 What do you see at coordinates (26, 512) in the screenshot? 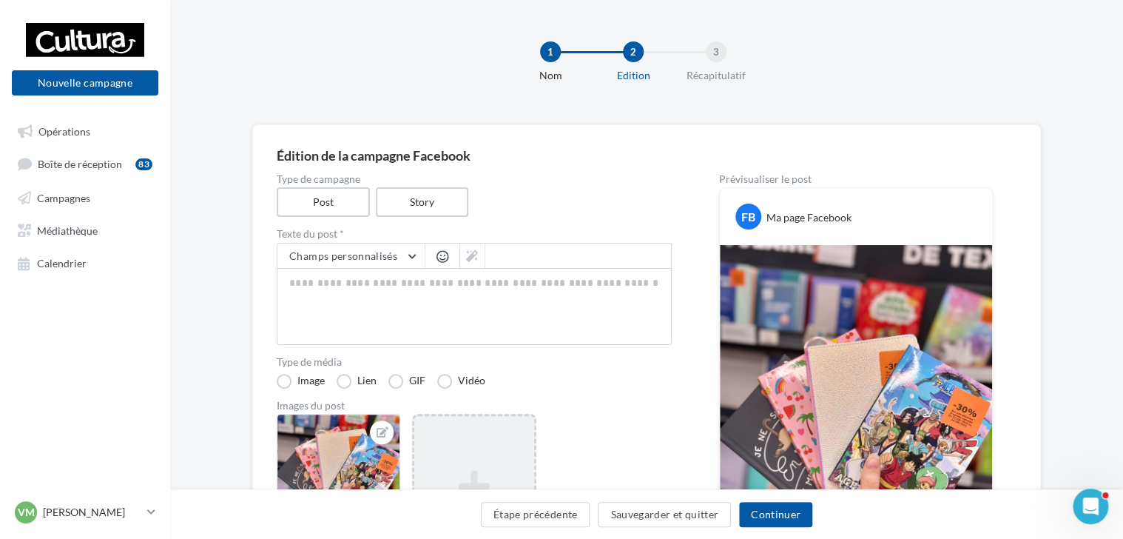
I see `span: VM` at bounding box center [26, 512].